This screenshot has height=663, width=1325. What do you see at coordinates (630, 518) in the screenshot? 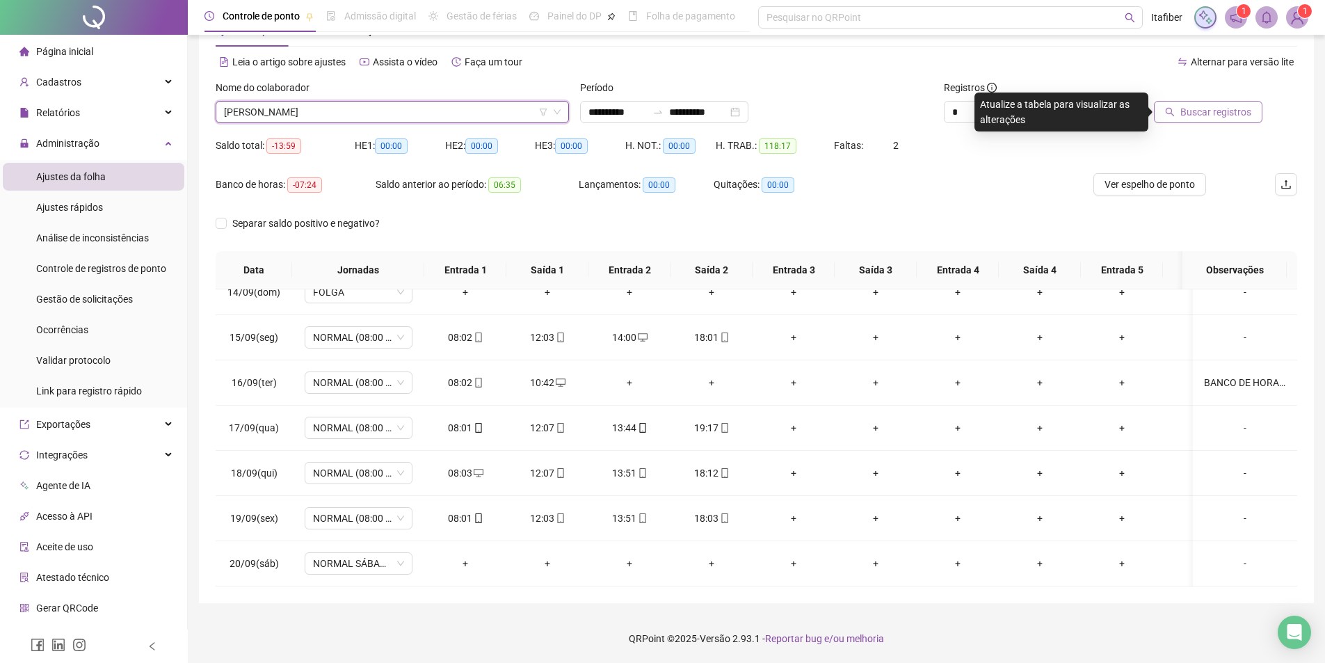
I see `div: 13:51` at bounding box center [630, 518].